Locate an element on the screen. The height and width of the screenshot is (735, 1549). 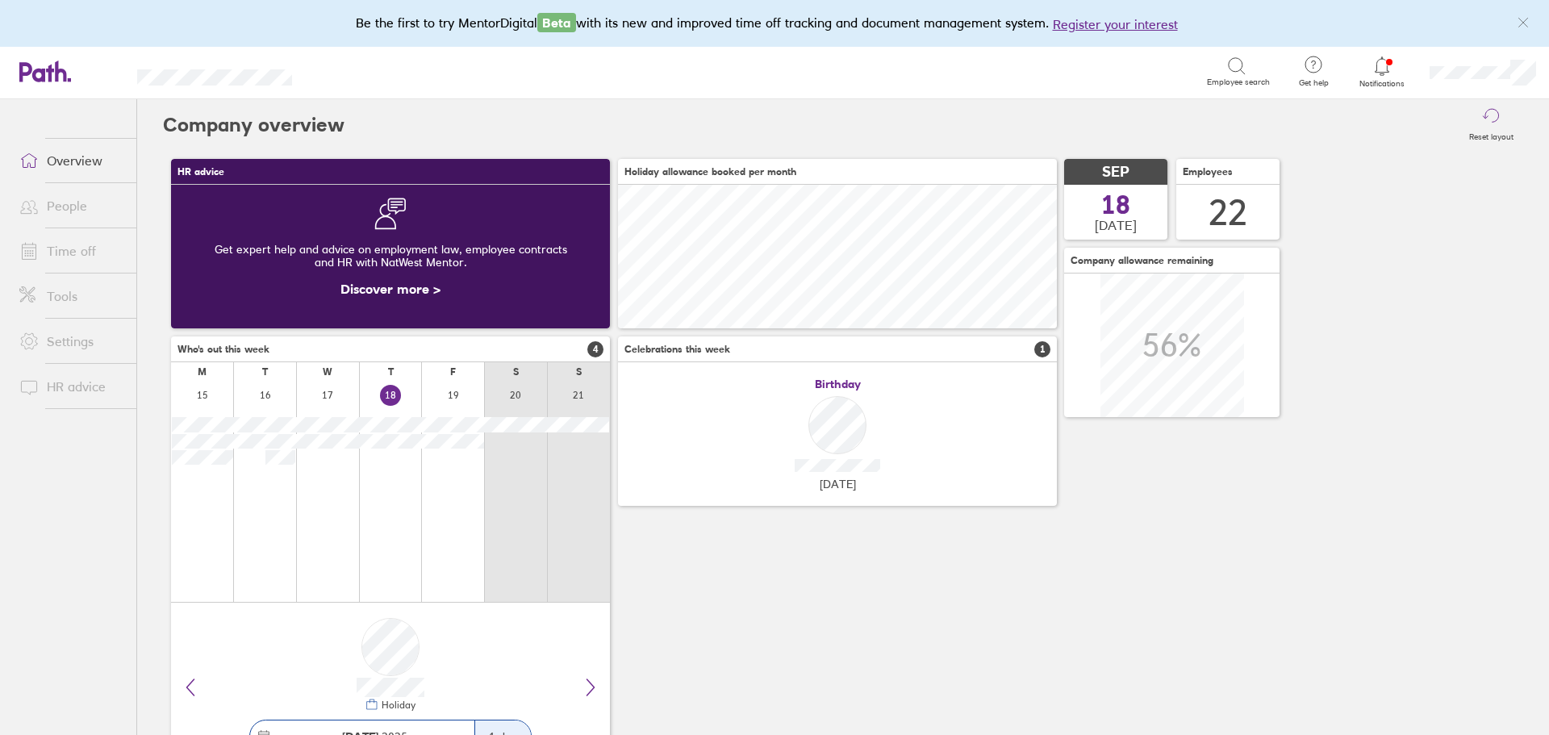
div: M is located at coordinates (202, 372).